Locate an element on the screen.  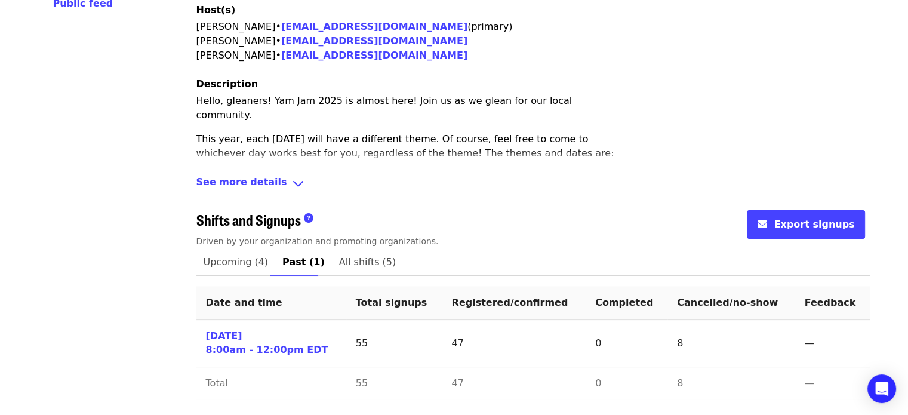
i: envelope icon is located at coordinates (762, 224).